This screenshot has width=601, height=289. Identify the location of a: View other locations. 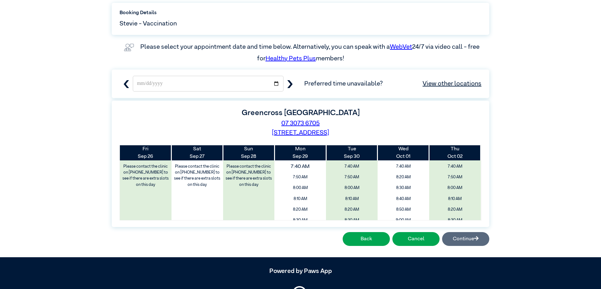
(452, 84).